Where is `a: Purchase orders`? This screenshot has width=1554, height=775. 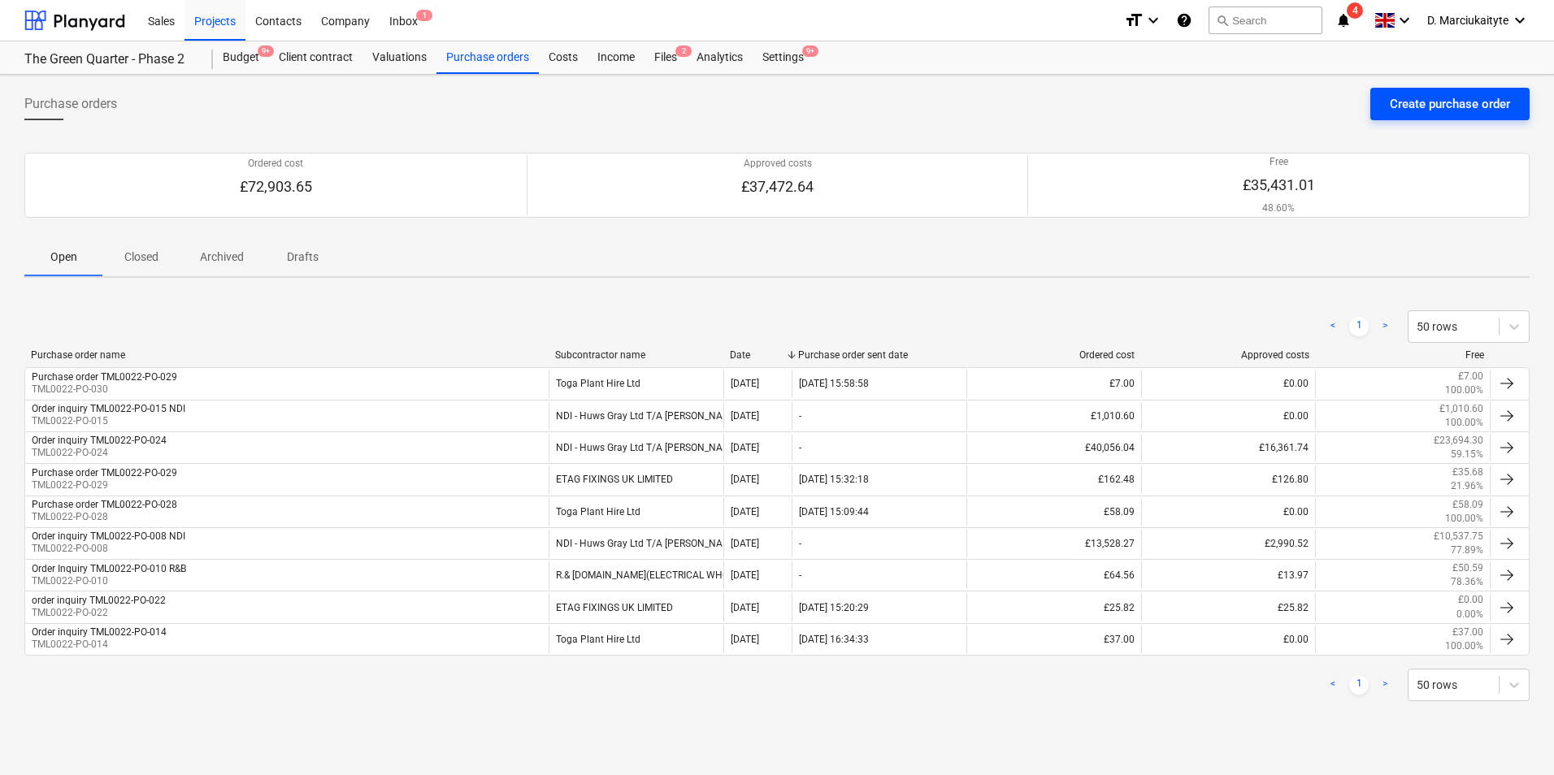 a: Purchase orders is located at coordinates (488, 58).